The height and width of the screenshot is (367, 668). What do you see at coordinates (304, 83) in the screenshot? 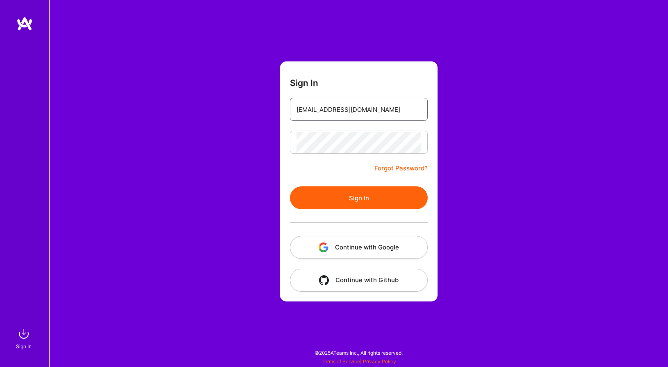
I see `h3: Sign In` at bounding box center [304, 83].